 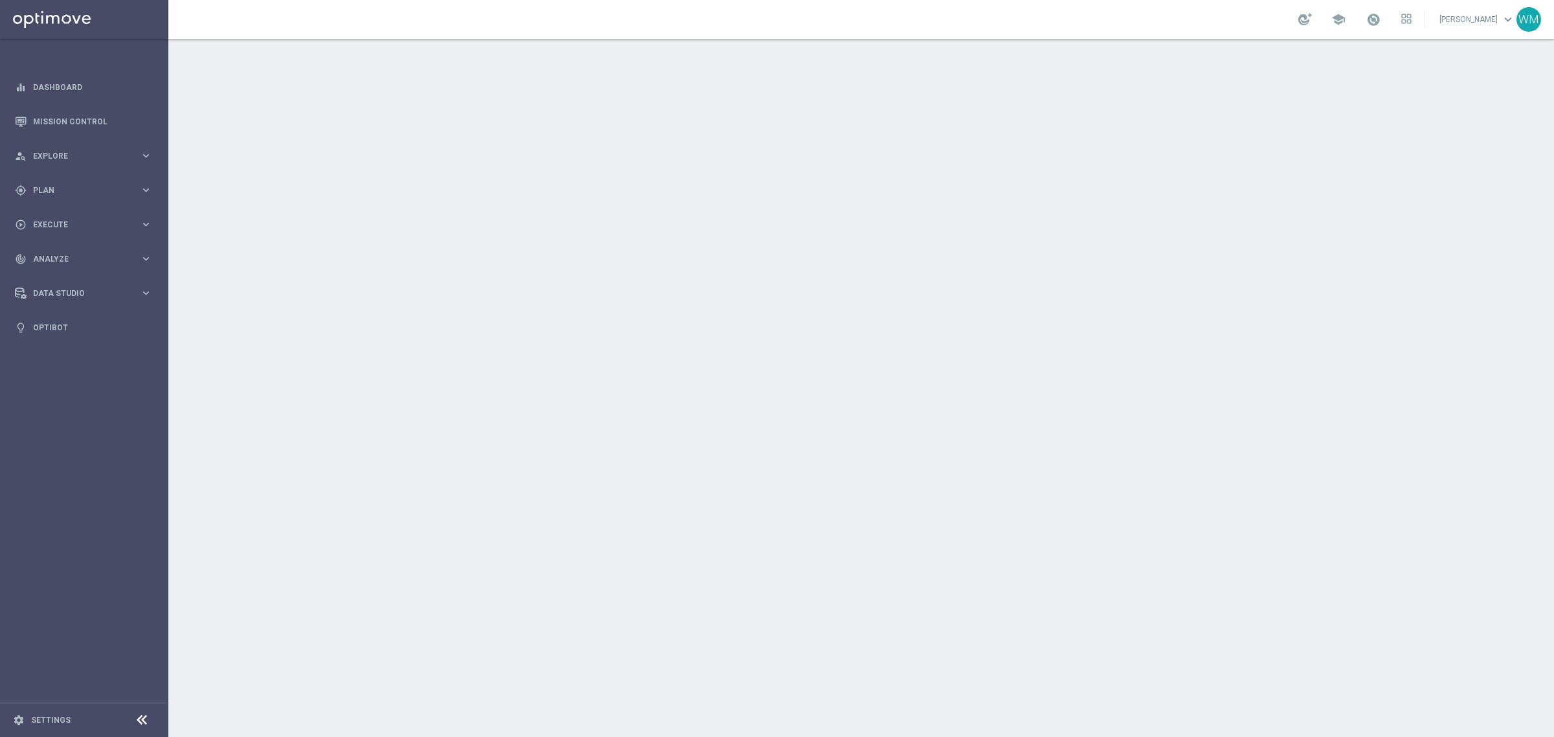 What do you see at coordinates (77, 225) in the screenshot?
I see `div: Execute` at bounding box center [77, 225].